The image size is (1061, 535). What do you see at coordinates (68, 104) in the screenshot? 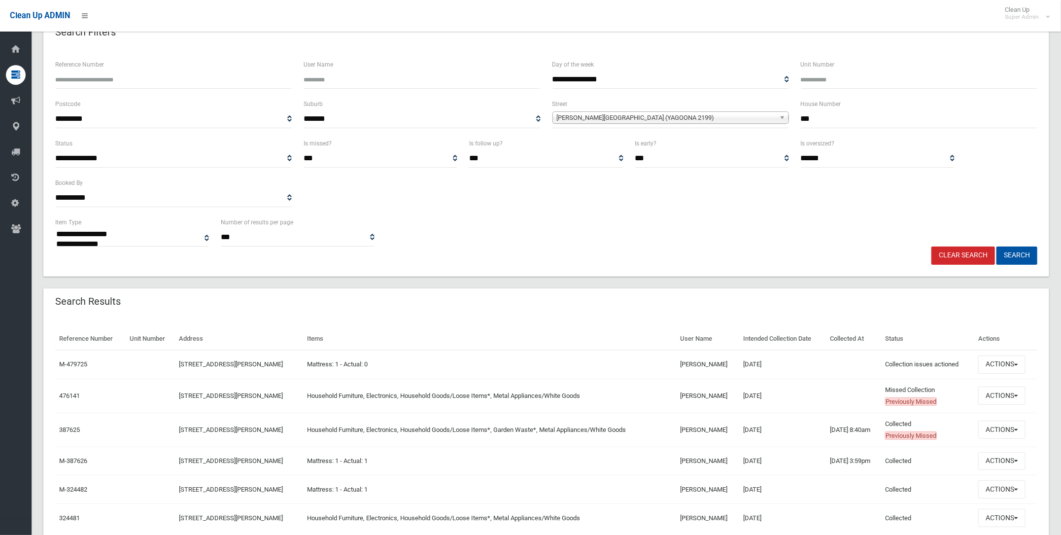
I see `label: Postcode` at bounding box center [68, 104].